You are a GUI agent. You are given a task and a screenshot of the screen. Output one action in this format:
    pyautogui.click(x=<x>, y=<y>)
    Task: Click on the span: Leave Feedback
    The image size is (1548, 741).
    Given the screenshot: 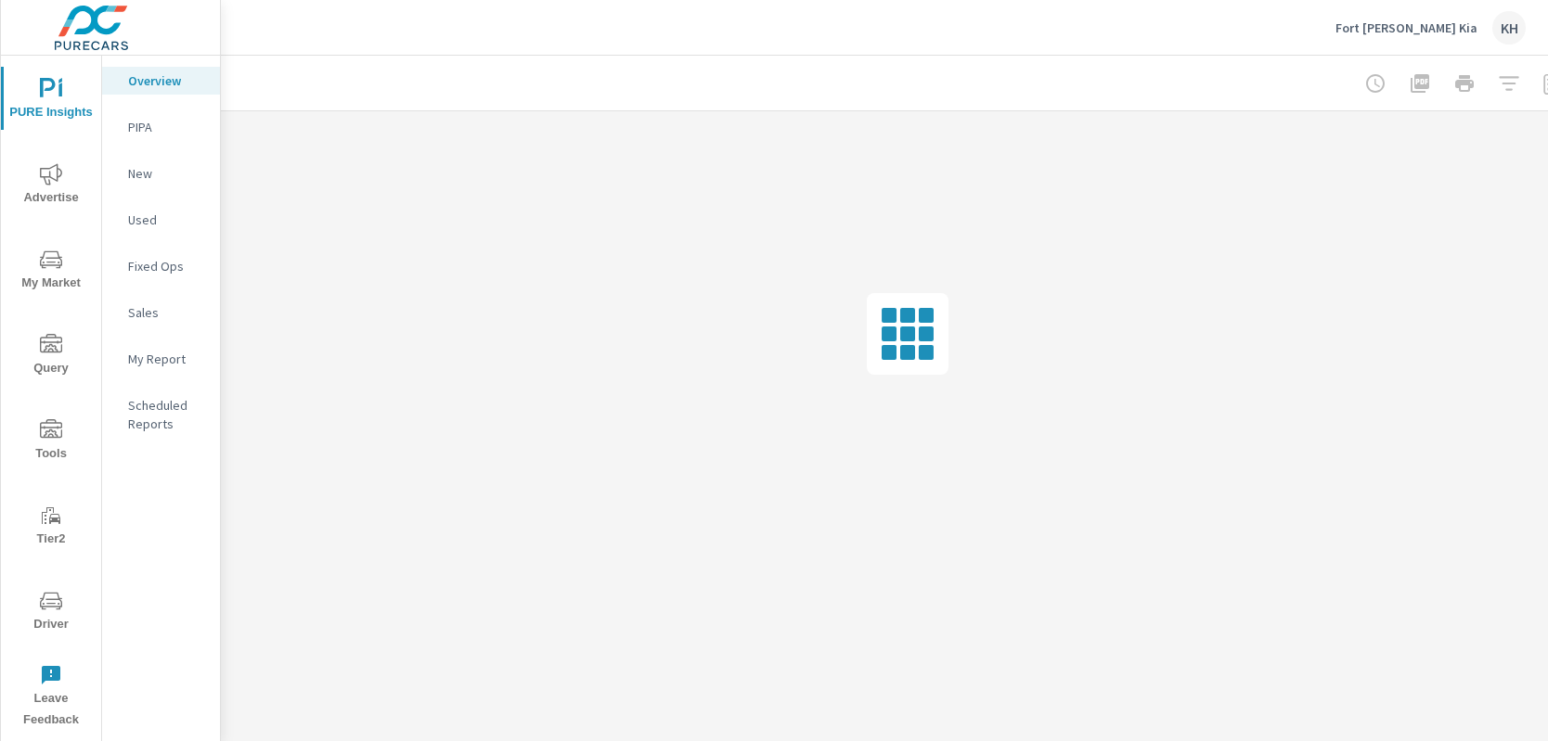 What is the action you would take?
    pyautogui.click(x=51, y=698)
    